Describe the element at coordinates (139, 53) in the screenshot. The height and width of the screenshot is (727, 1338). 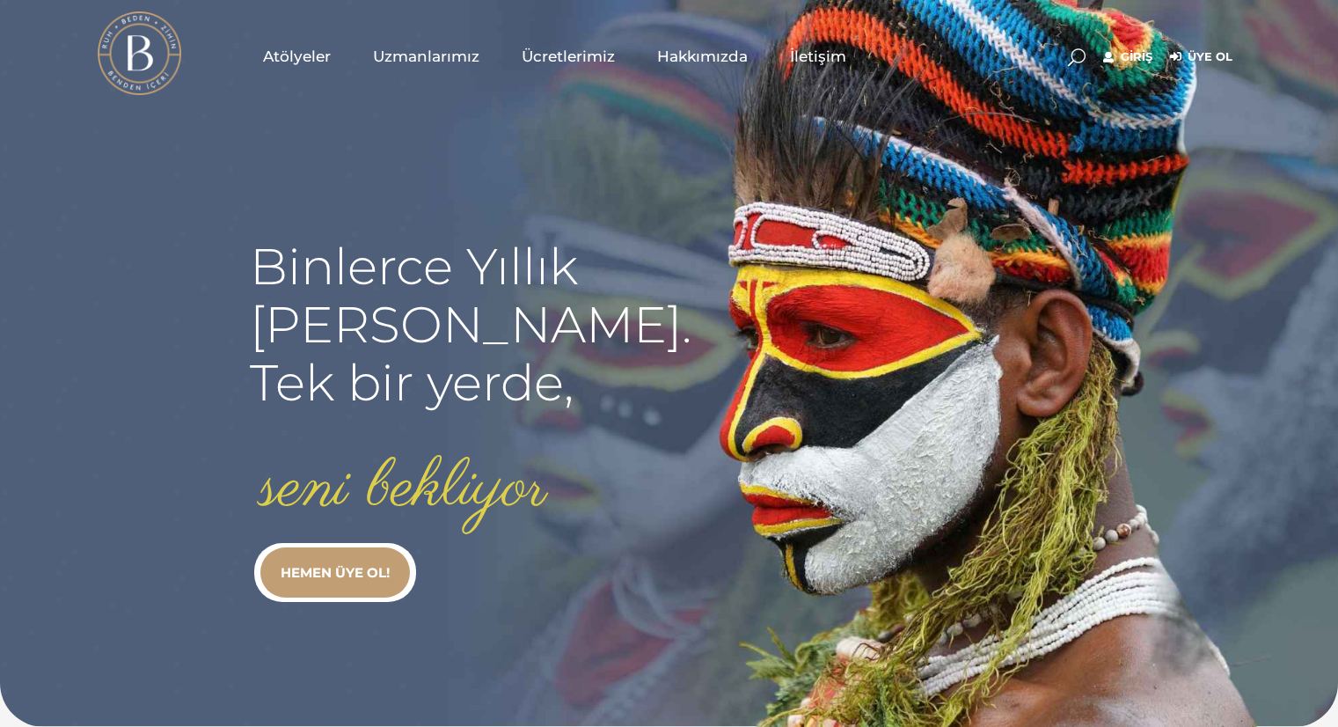
I see `img: light logo` at that location.